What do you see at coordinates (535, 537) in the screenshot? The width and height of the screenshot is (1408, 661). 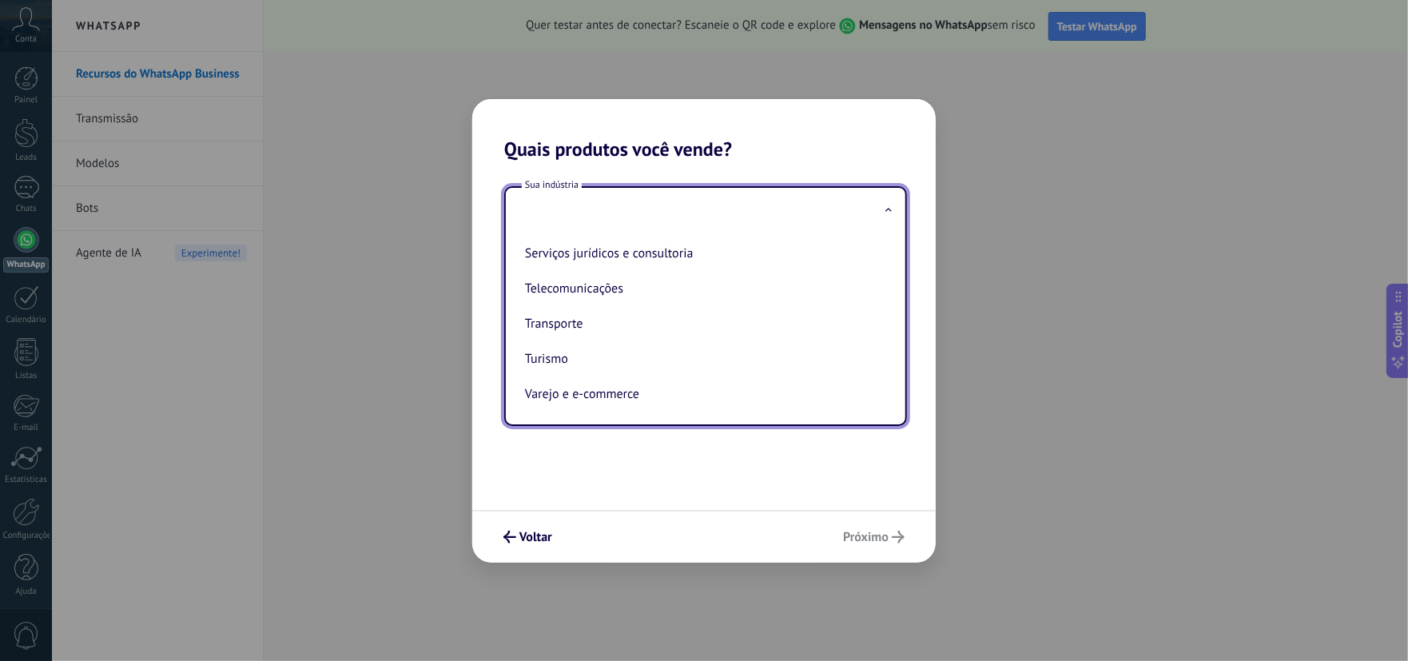 I see `span: Voltar` at bounding box center [535, 537].